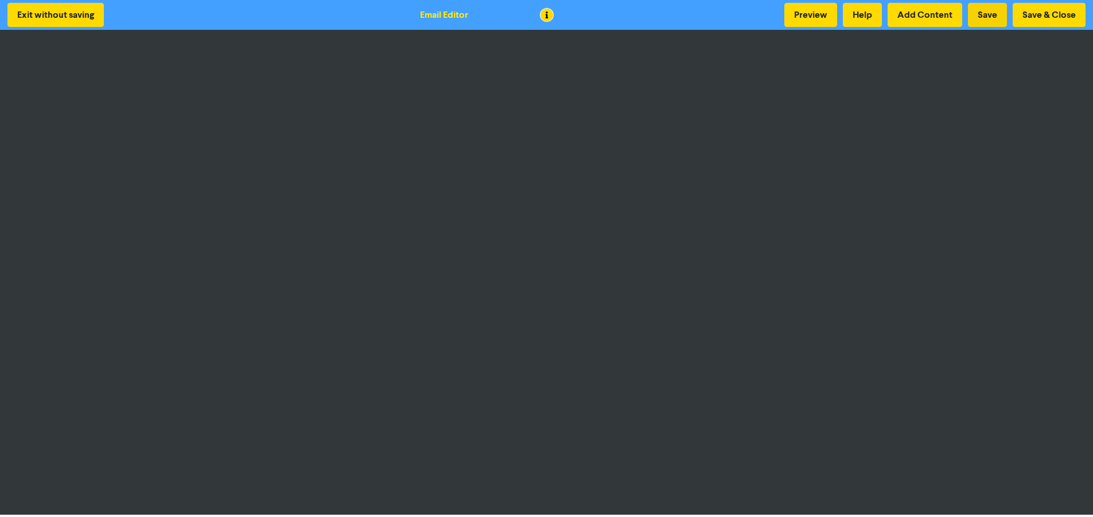 The height and width of the screenshot is (517, 1093). What do you see at coordinates (444, 15) in the screenshot?
I see `div: Email Editor` at bounding box center [444, 15].